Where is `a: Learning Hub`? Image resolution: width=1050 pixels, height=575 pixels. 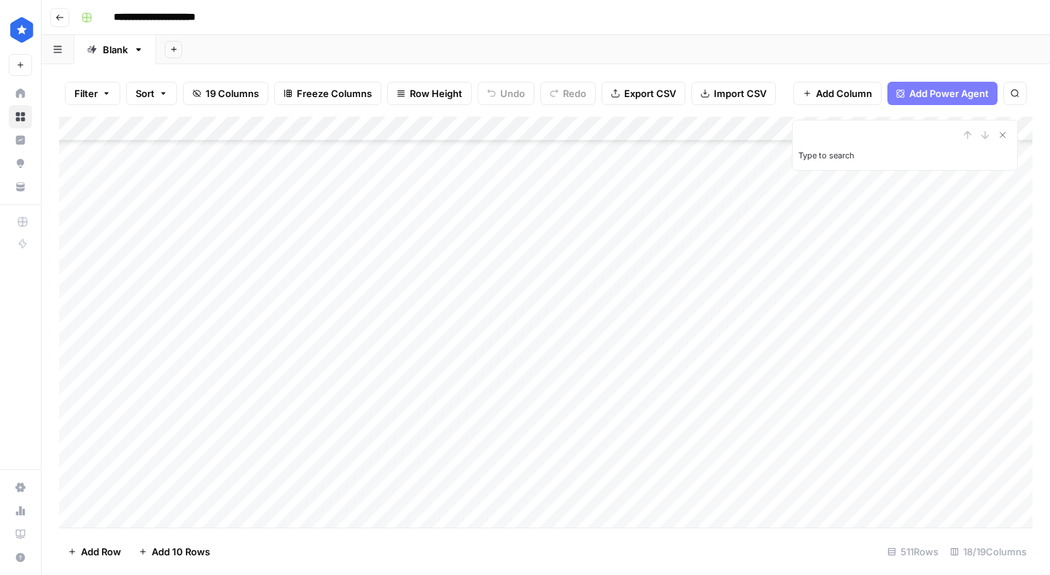
a: Learning Hub is located at coordinates (20, 534).